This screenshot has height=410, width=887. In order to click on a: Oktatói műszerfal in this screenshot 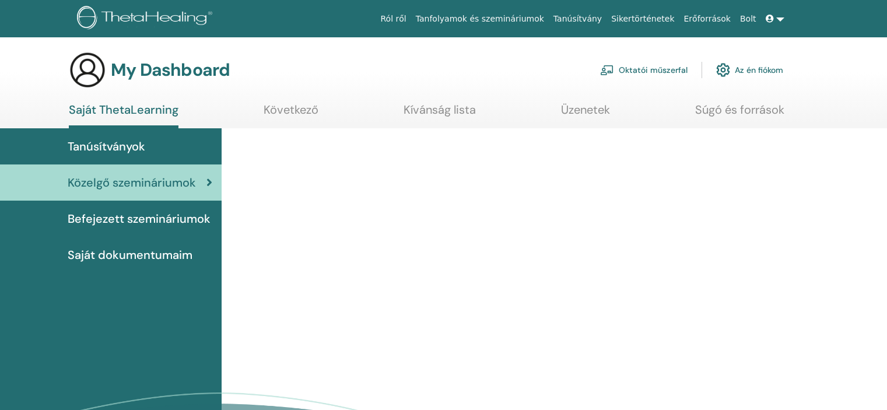, I will do `click(644, 70)`.